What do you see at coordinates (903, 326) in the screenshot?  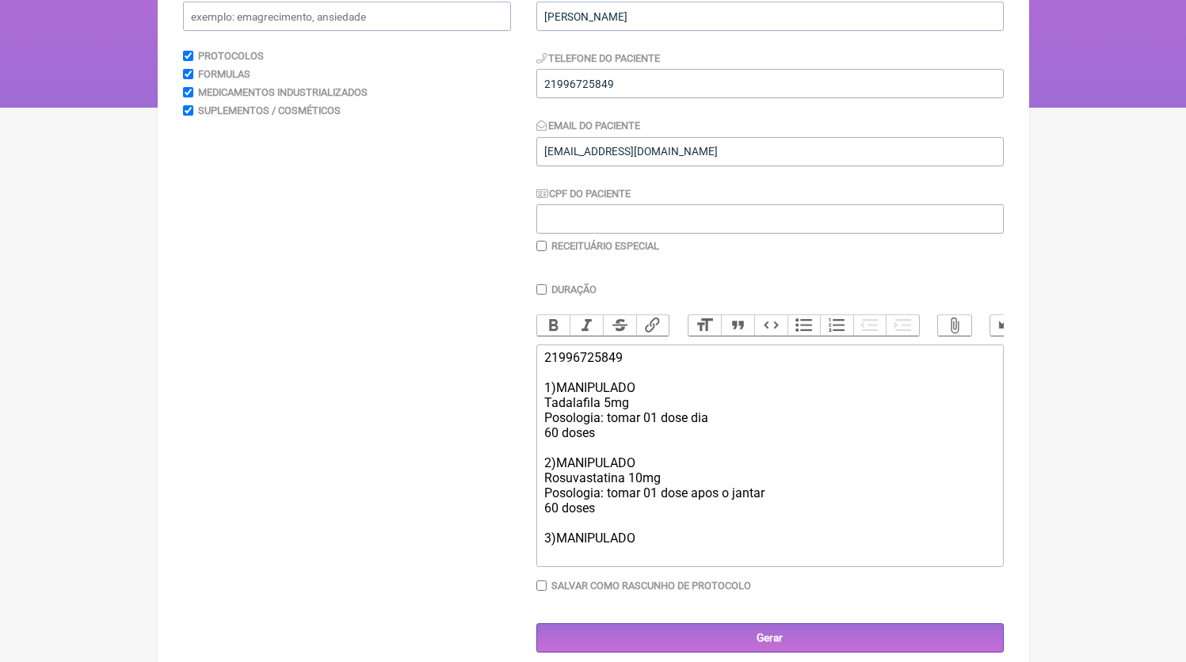 I see `button: Increase Level` at bounding box center [903, 326].